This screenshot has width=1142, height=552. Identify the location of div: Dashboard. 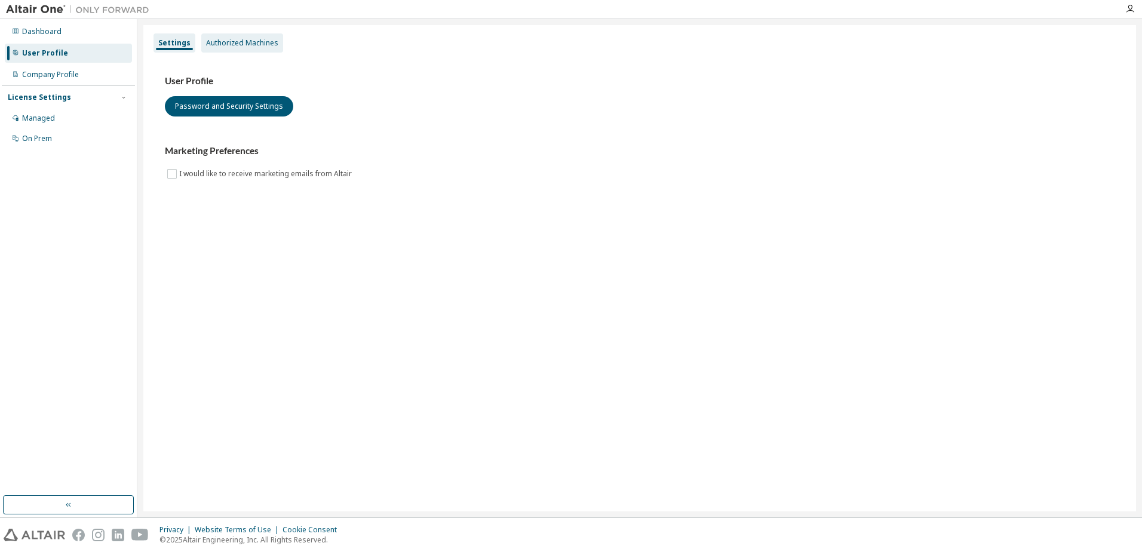
(42, 32).